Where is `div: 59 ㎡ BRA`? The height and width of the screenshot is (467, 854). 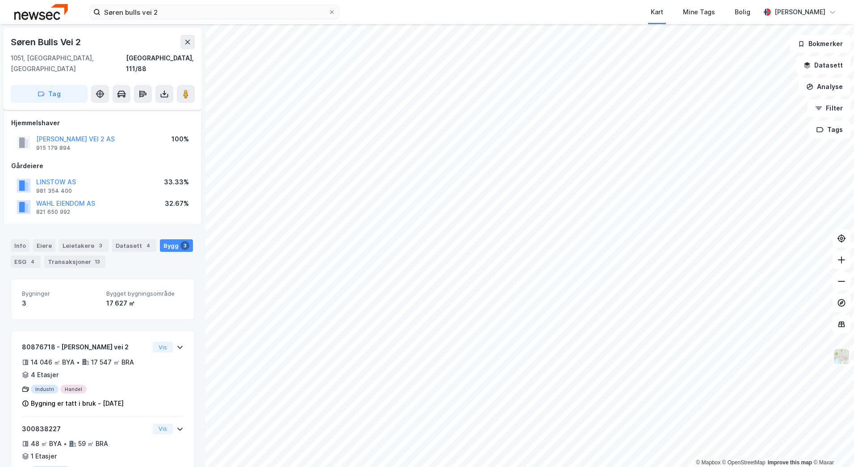
div: 59 ㎡ BRA is located at coordinates (93, 443).